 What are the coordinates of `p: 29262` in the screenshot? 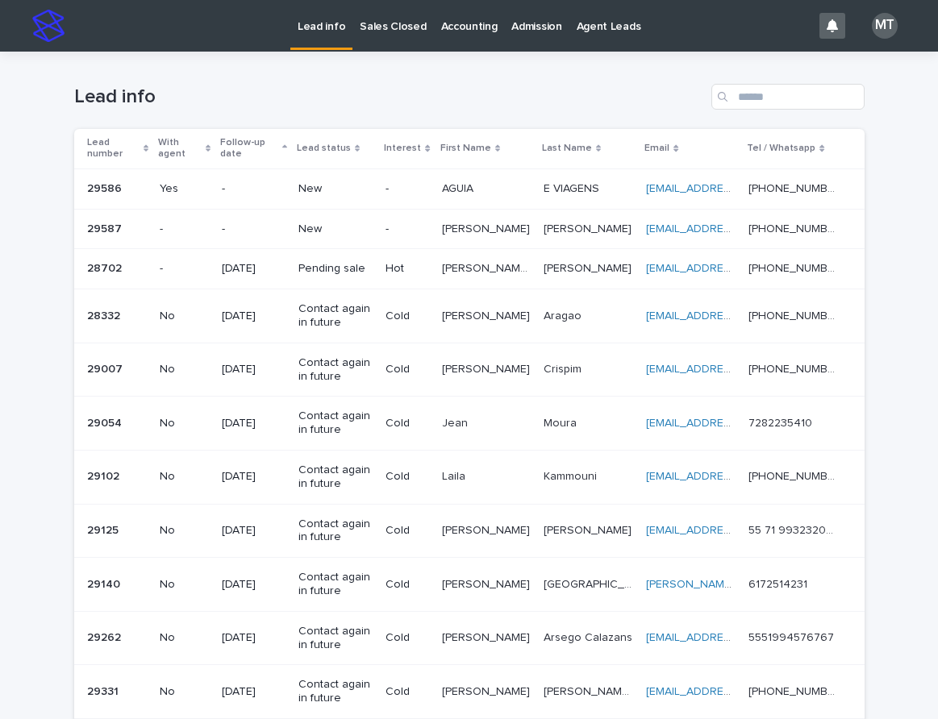 It's located at (106, 636).